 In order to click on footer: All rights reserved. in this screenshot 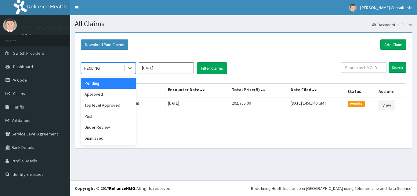, I will do `click(243, 188)`.